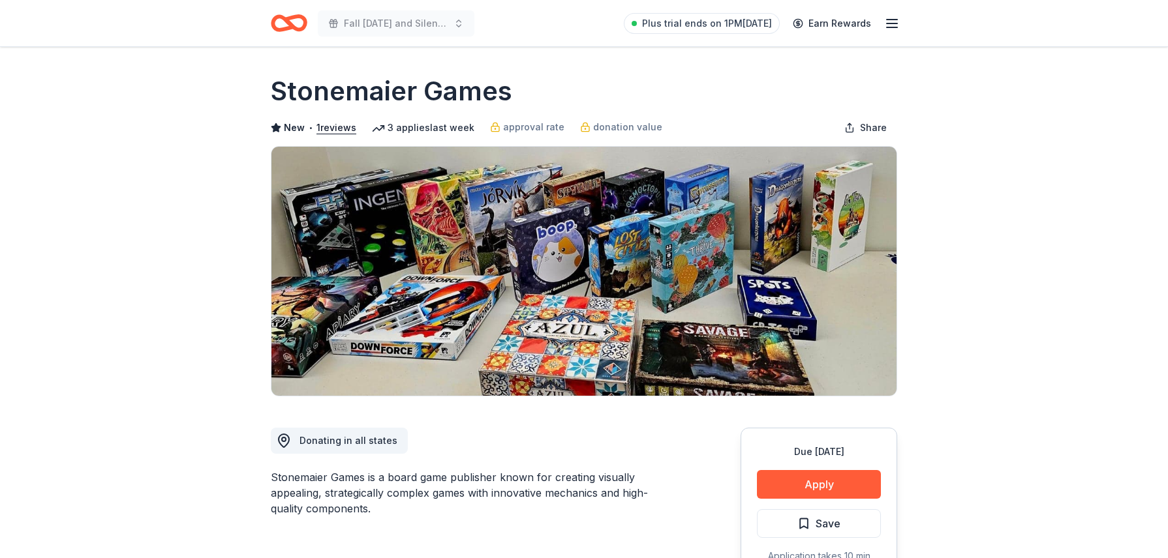  I want to click on button: Share, so click(865, 128).